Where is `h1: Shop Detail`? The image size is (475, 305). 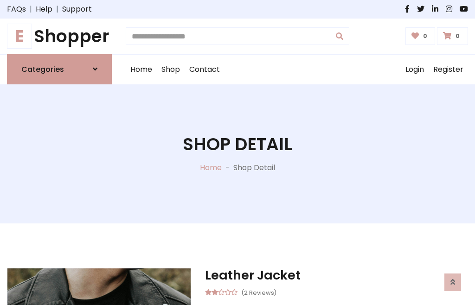 h1: Shop Detail is located at coordinates (238, 144).